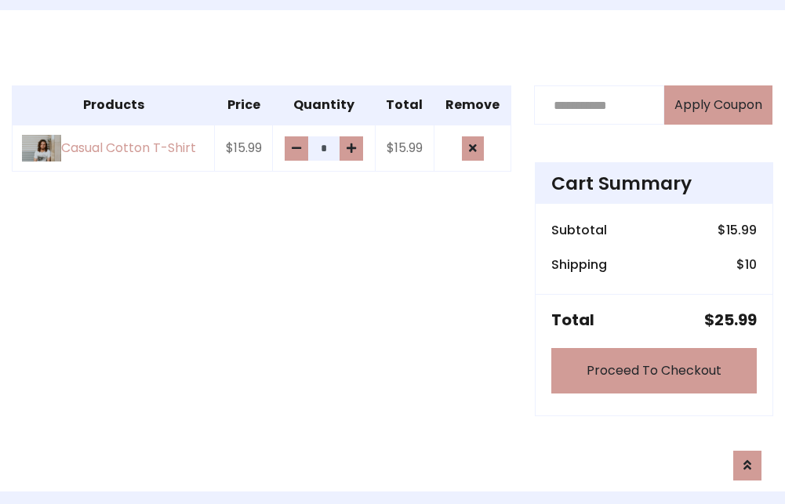 Image resolution: width=785 pixels, height=504 pixels. I want to click on button: Apply Coupon, so click(718, 105).